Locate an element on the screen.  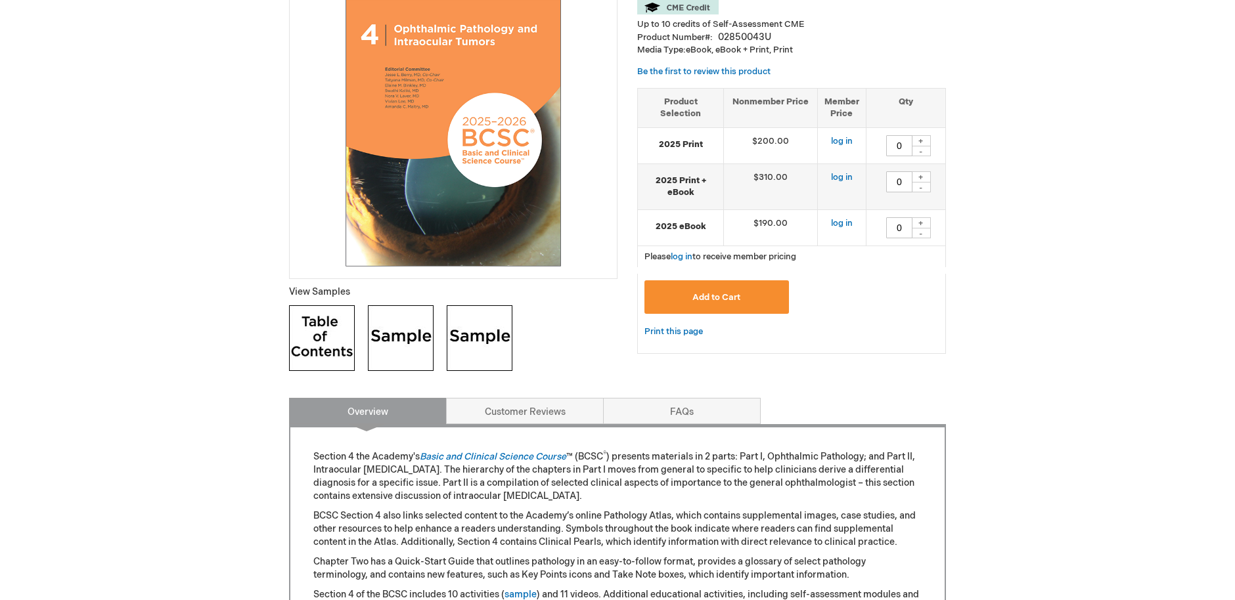
strong: Product Number is located at coordinates (675, 37).